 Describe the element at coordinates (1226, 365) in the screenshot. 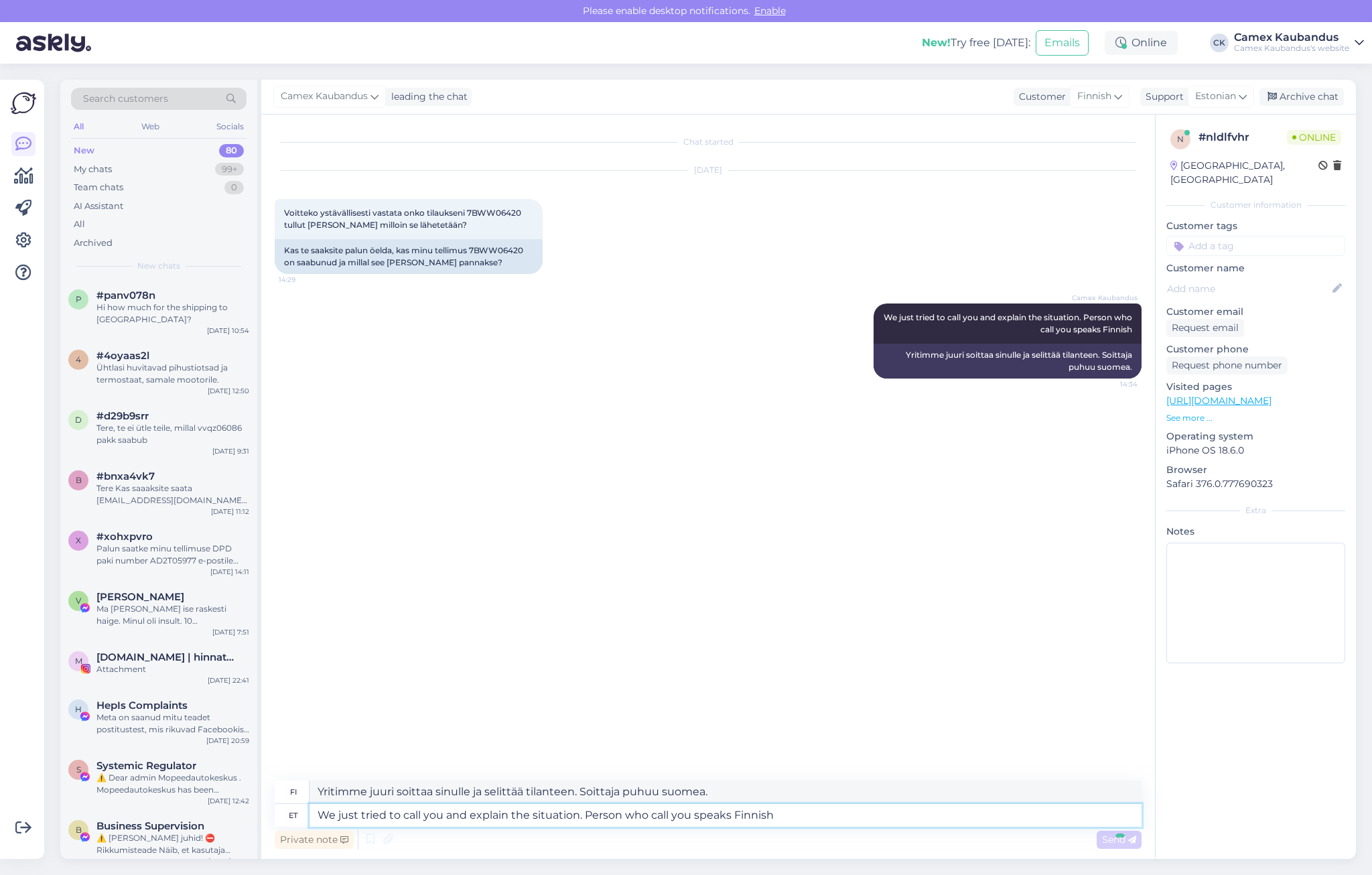

I see `div: Request phone number` at that location.